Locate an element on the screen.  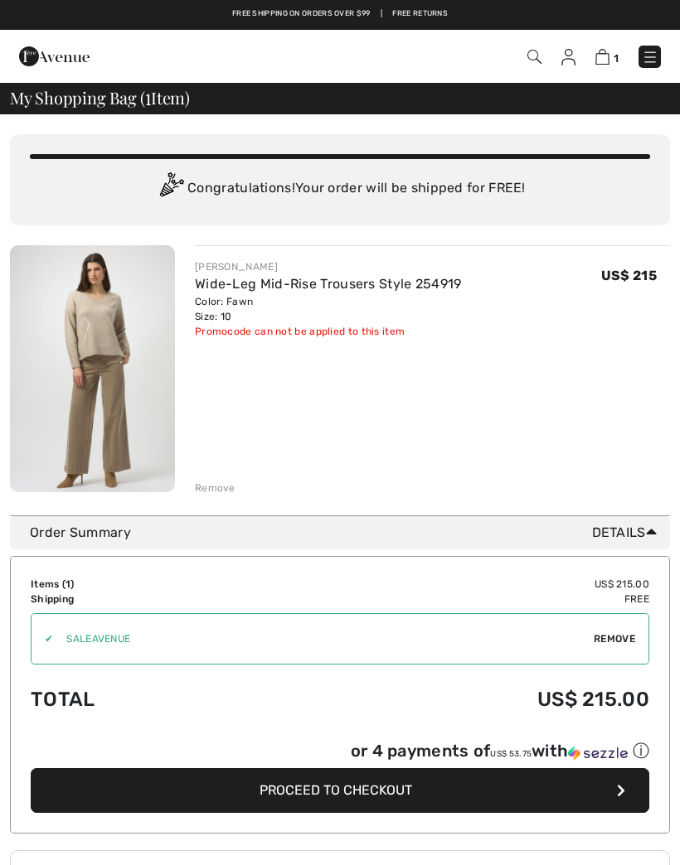
div: Remove is located at coordinates (215, 488).